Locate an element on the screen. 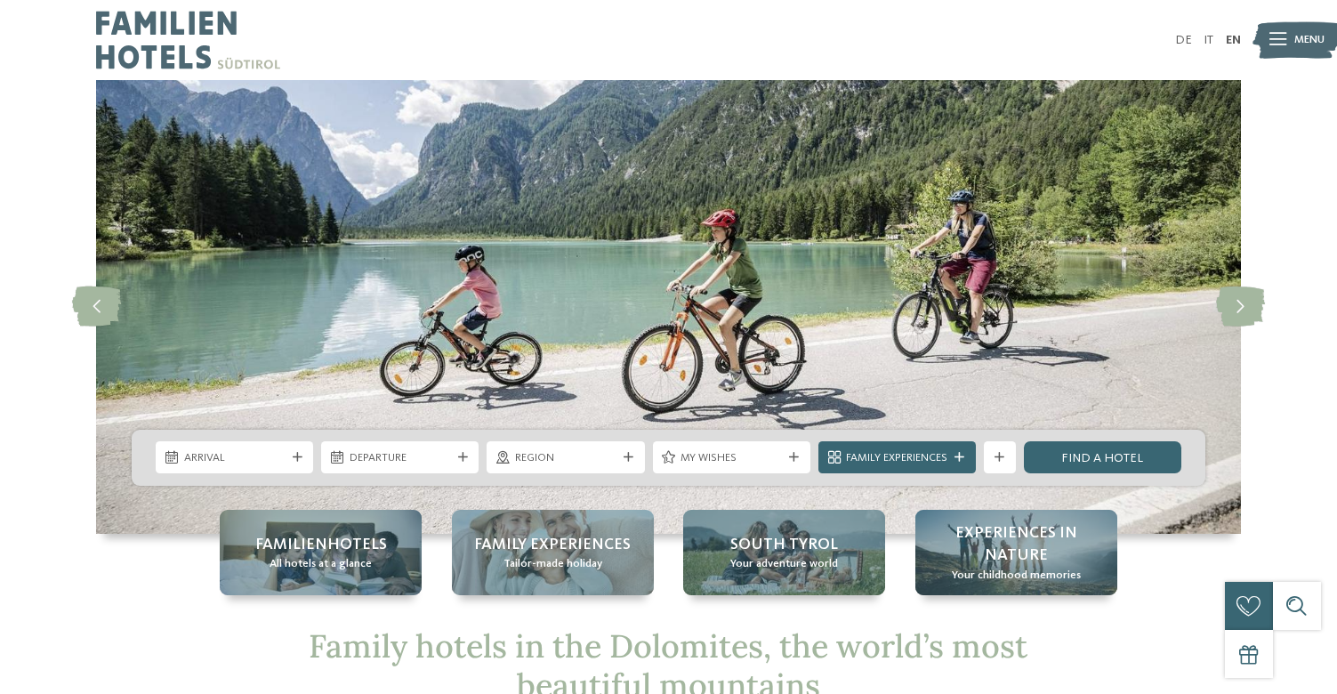  span: My wishes is located at coordinates (731, 458).